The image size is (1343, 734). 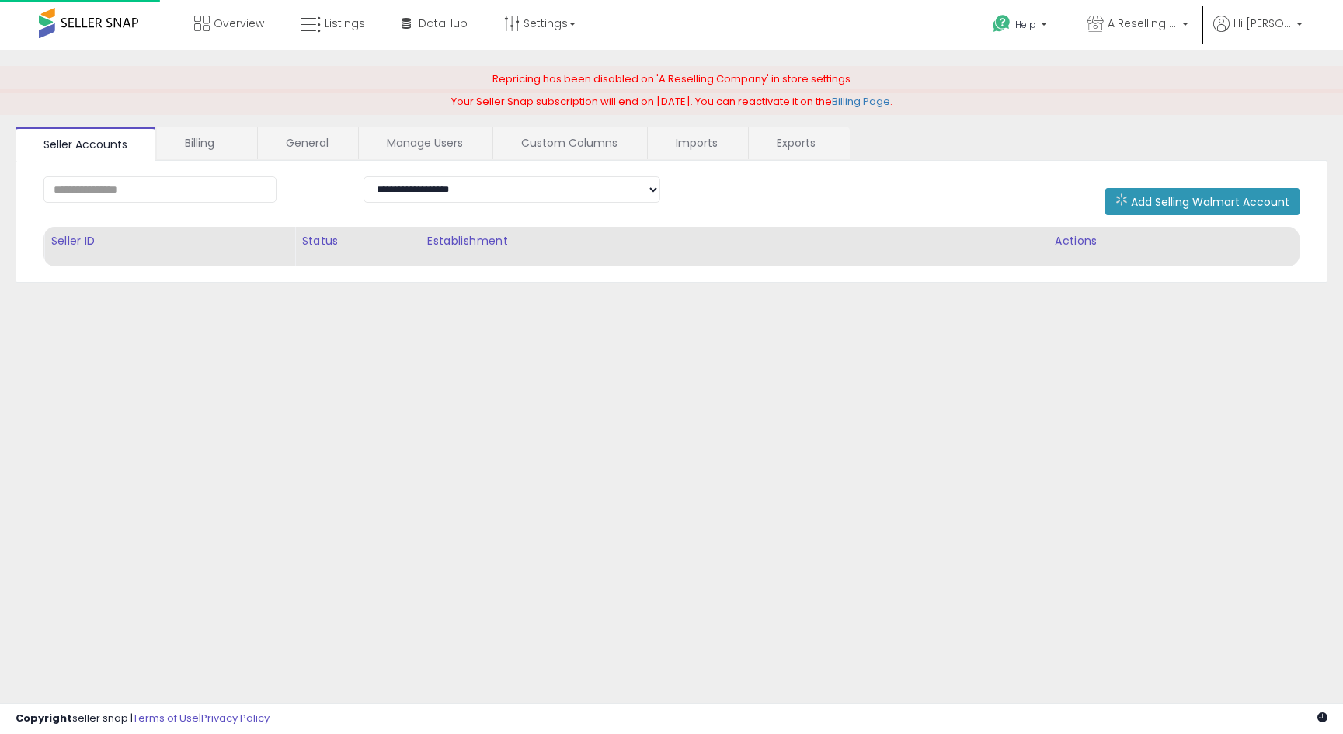 I want to click on div: seller snap | |, so click(x=142, y=719).